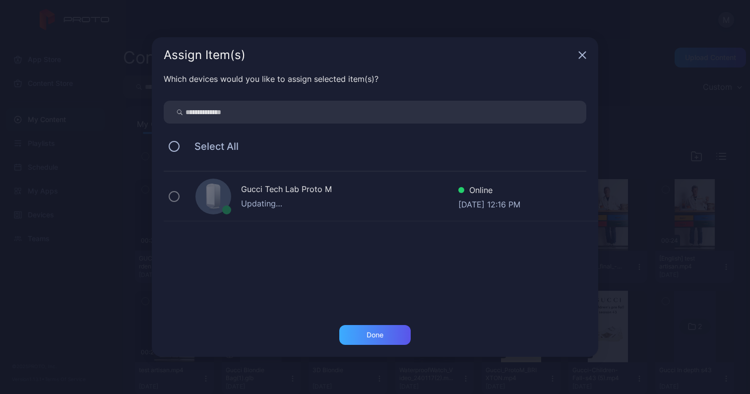 This screenshot has width=750, height=394. What do you see at coordinates (375, 335) in the screenshot?
I see `div: Done` at bounding box center [375, 335].